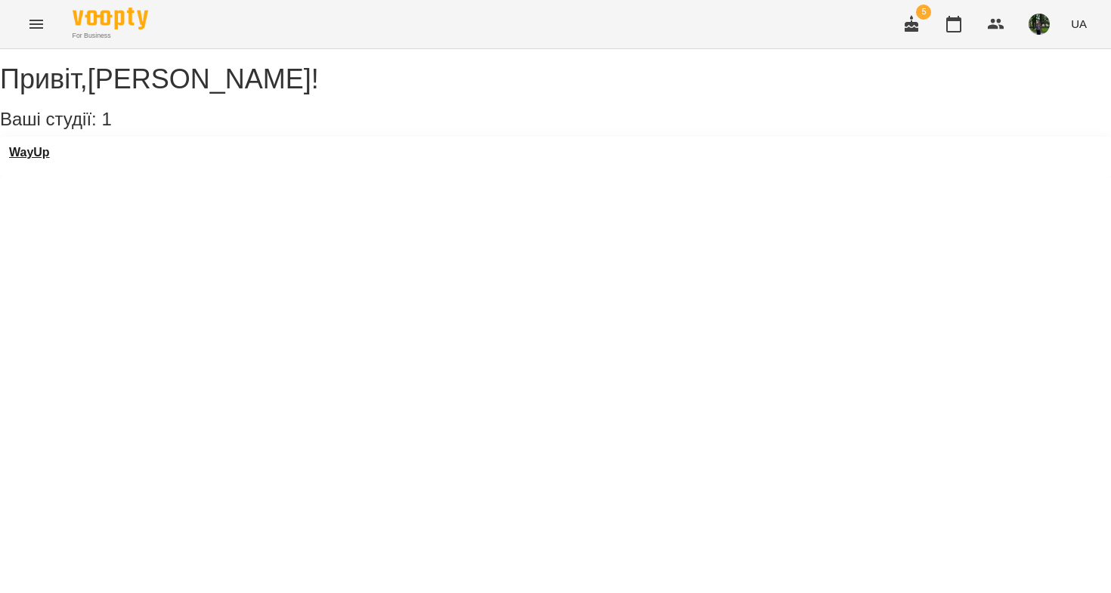 The image size is (1111, 593). Describe the element at coordinates (1039, 24) in the screenshot. I see `img: 295700936d15feefccb57b2eaa6bd343.jpg` at that location.